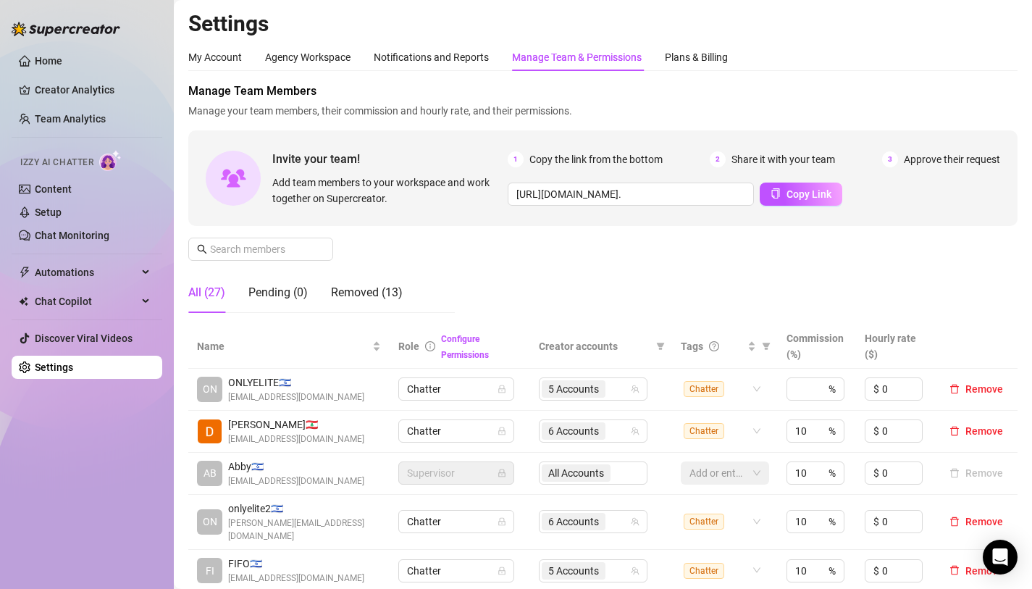  Describe the element at coordinates (596, 159) in the screenshot. I see `span: Copy the link from the bottom` at that location.